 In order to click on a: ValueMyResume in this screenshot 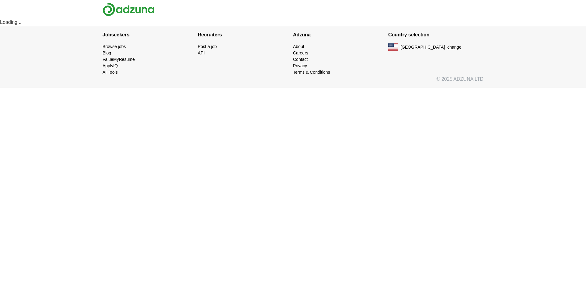, I will do `click(119, 59)`.